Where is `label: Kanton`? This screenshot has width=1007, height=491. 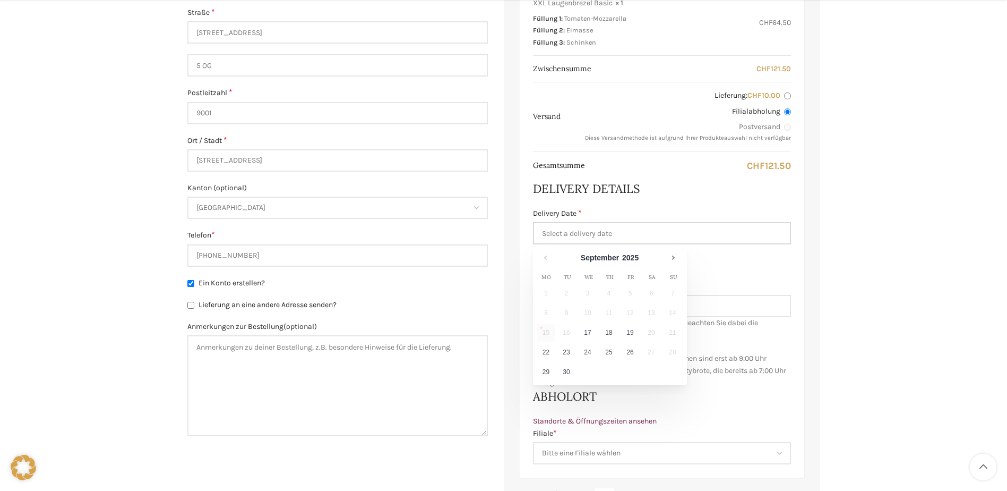 label: Kanton is located at coordinates (338, 188).